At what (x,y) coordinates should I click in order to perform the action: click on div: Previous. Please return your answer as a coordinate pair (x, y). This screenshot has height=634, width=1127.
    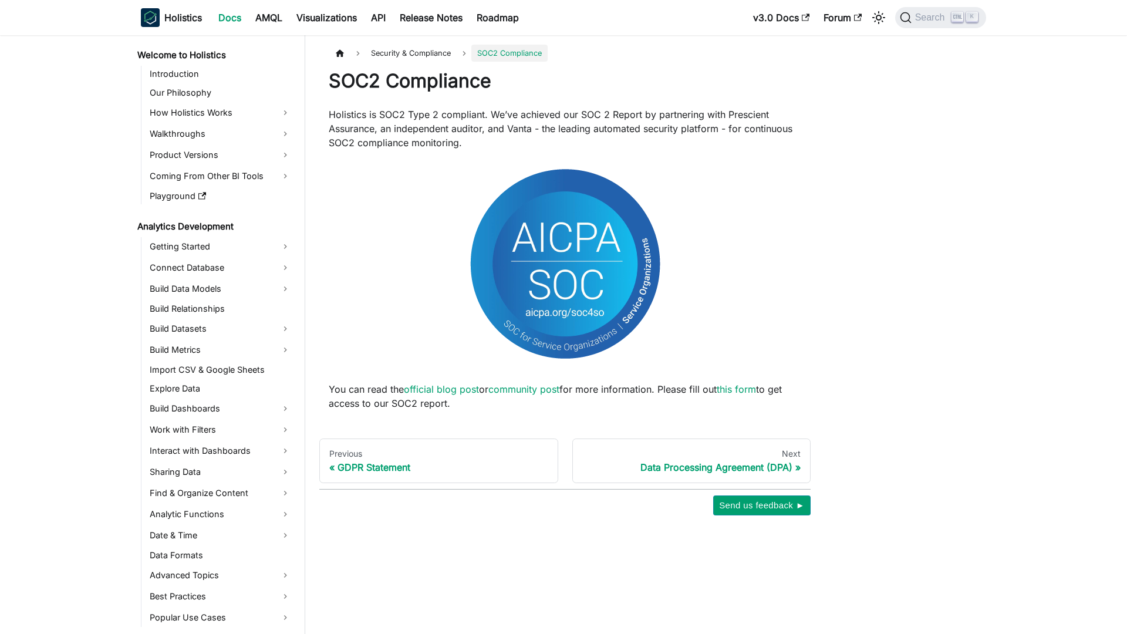
    Looking at the image, I should click on (439, 454).